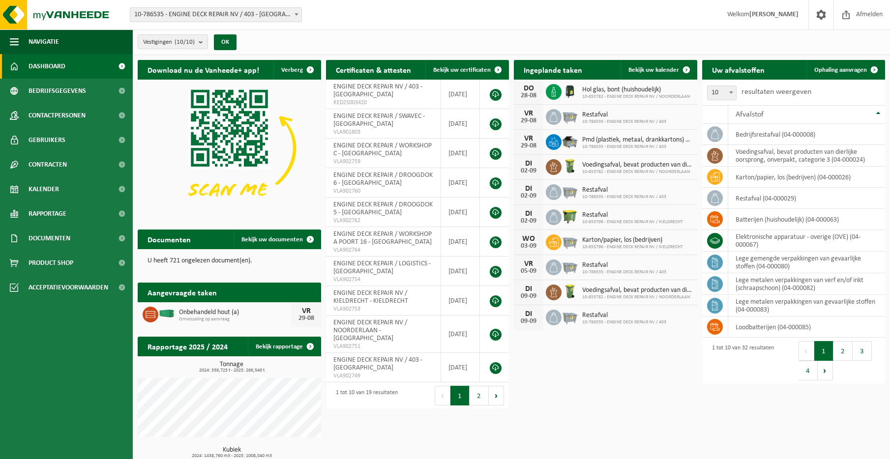 Image resolution: width=890 pixels, height=459 pixels. What do you see at coordinates (807, 156) in the screenshot?
I see `td: voedingsafval, bevat producten van dierlijke oorsprong, onverpakt, categorie 3 (04-000024)` at bounding box center [807, 156].